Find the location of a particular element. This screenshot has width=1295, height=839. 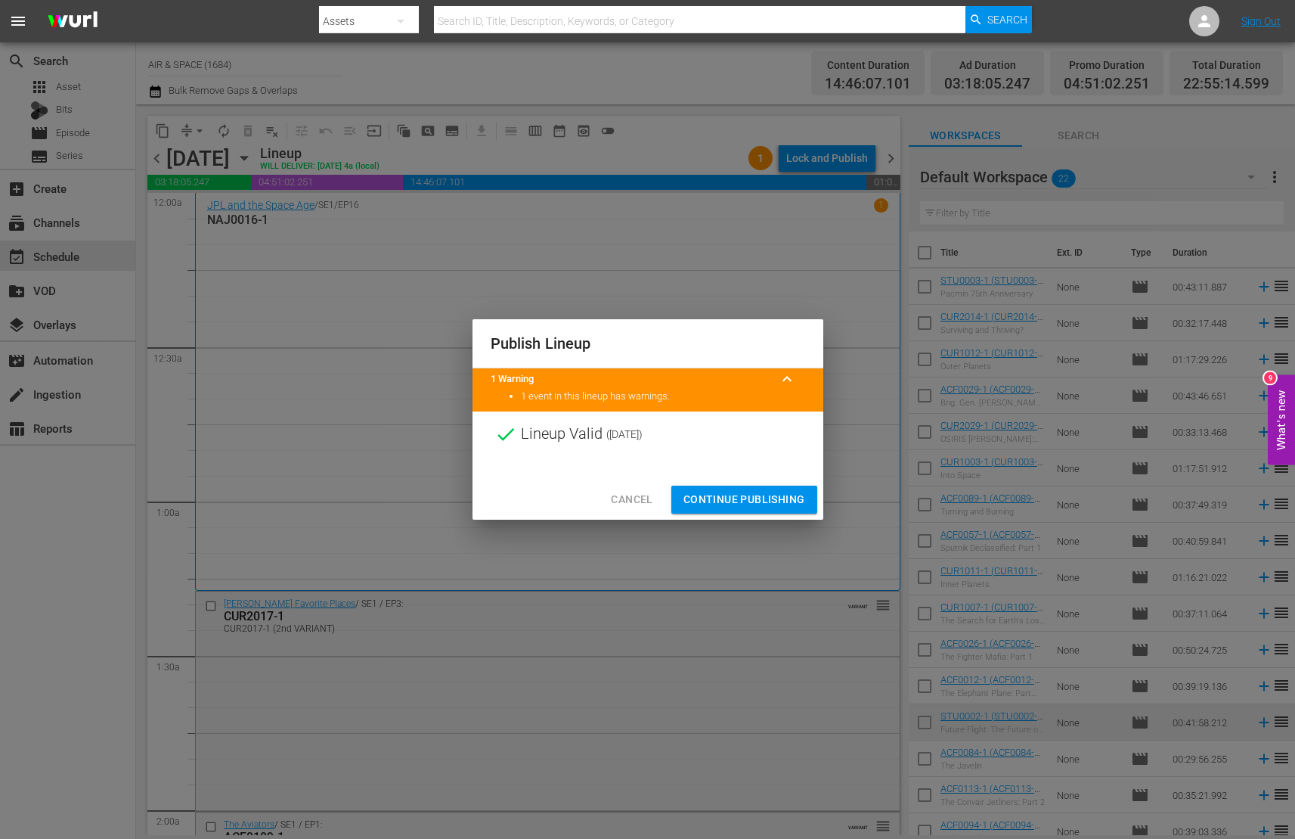

span: Cancel is located at coordinates (631, 499).